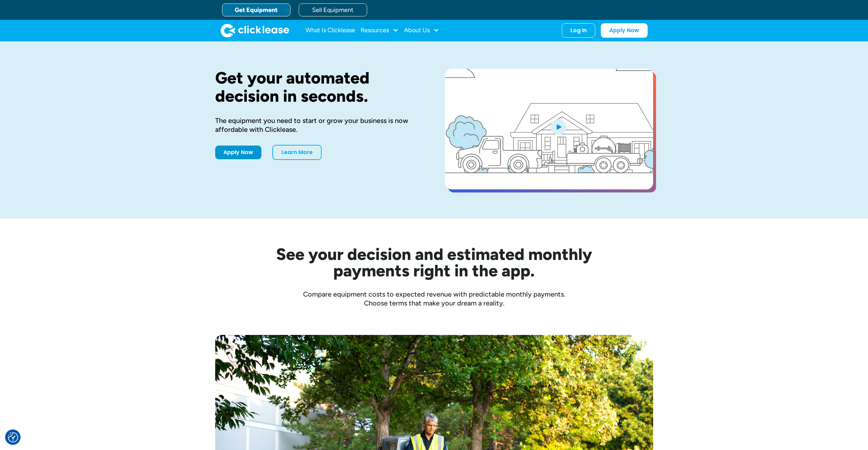 The width and height of the screenshot is (868, 450). Describe the element at coordinates (297, 152) in the screenshot. I see `a: Learn More` at that location.